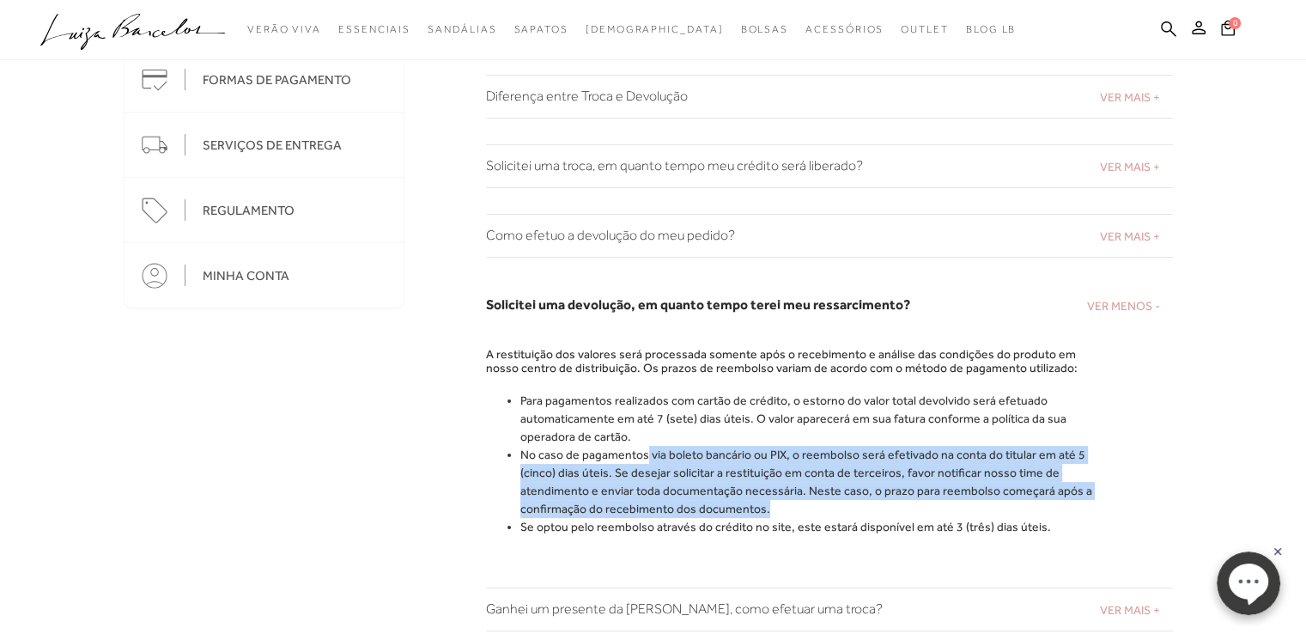  What do you see at coordinates (248, 210) in the screenshot?
I see `div: REGULAMENTO` at bounding box center [248, 210].